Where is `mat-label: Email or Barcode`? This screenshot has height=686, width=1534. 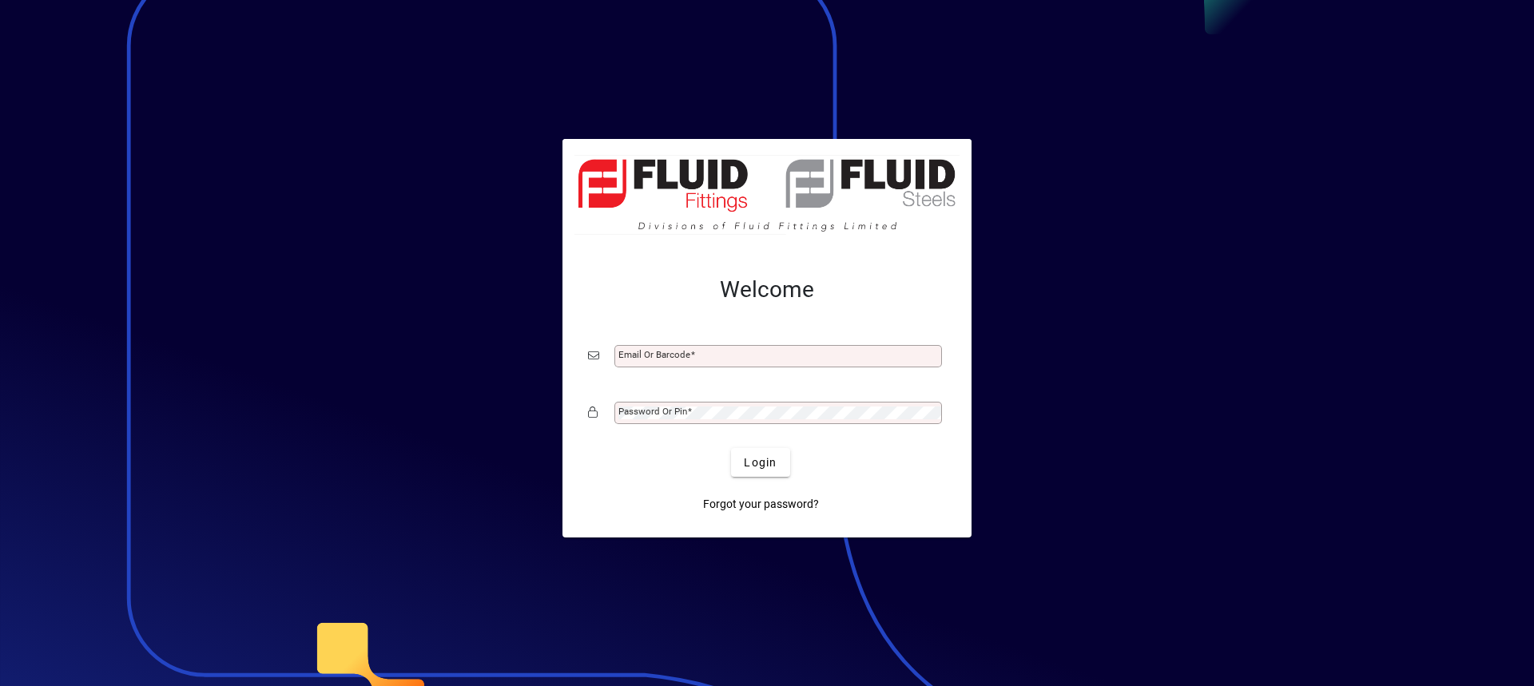
mat-label: Email or Barcode is located at coordinates (655, 355).